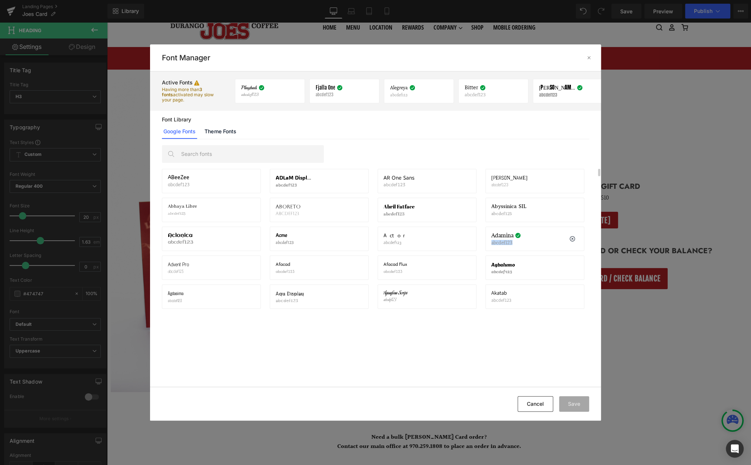 The width and height of the screenshot is (751, 465). Describe the element at coordinates (290, 293) in the screenshot. I see `span: Agu Display` at that location.